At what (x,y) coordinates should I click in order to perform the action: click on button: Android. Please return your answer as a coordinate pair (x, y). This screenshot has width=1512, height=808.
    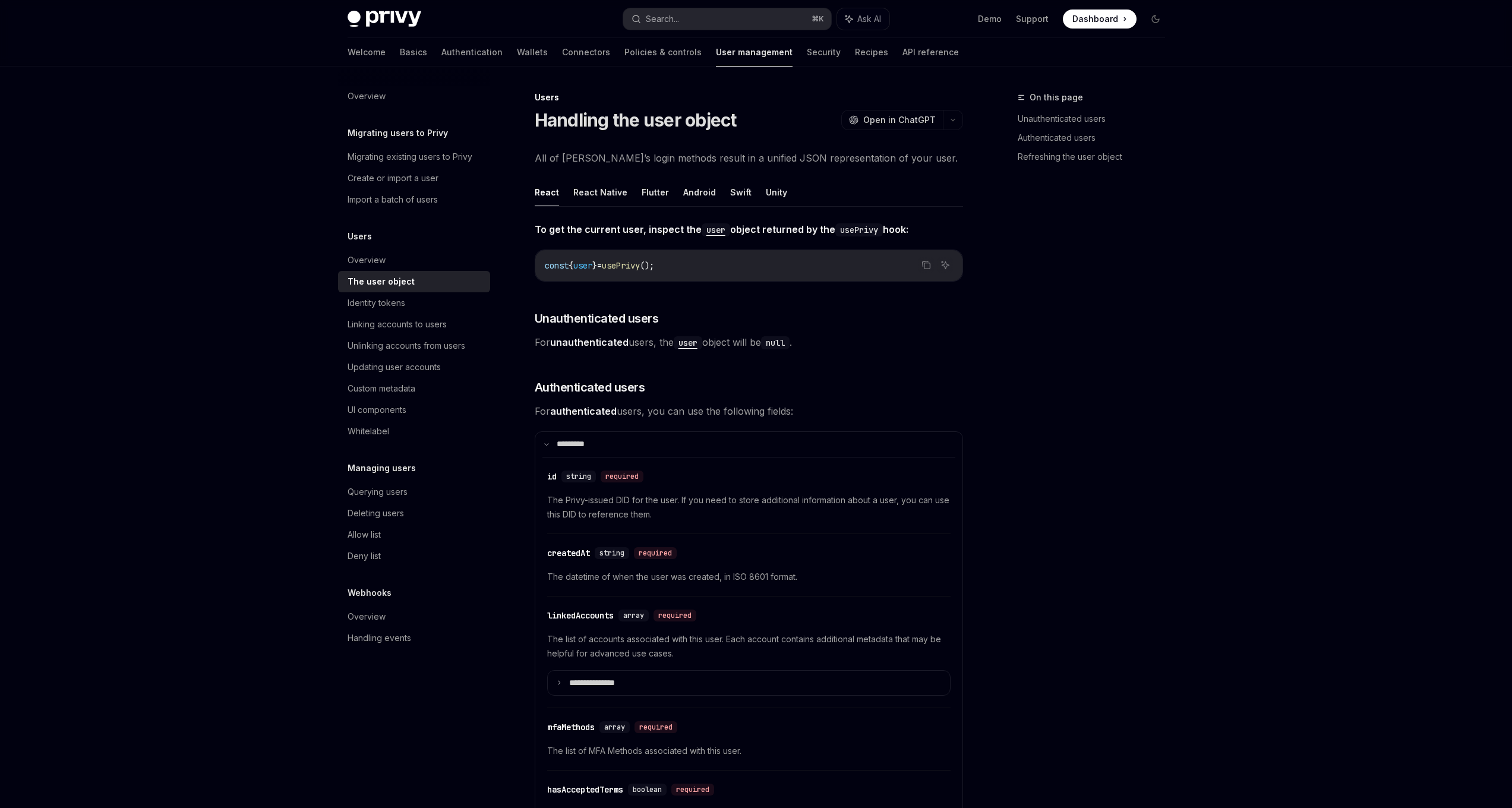
    Looking at the image, I should click on (700, 192).